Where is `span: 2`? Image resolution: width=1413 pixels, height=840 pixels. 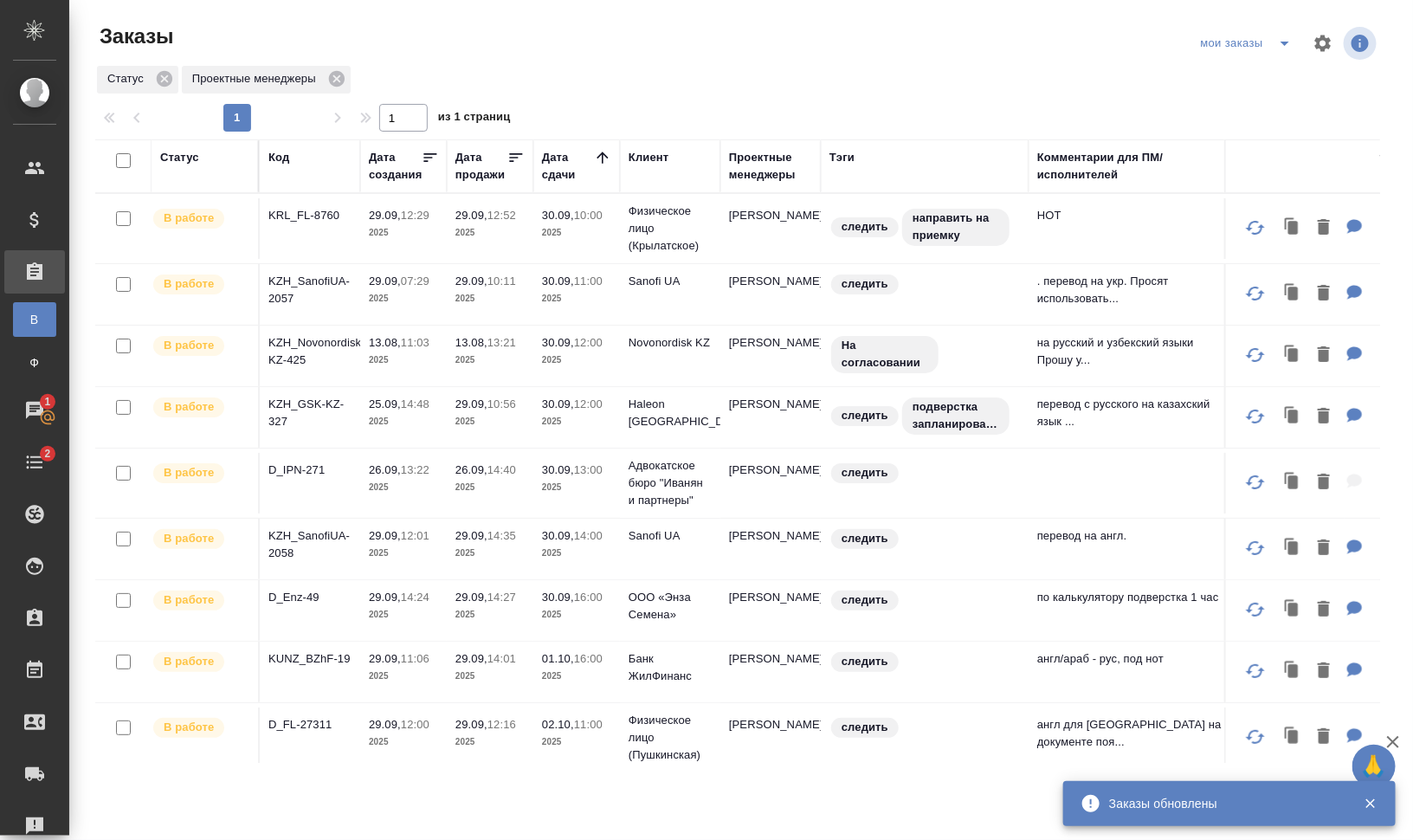
span: 2 is located at coordinates (47, 454).